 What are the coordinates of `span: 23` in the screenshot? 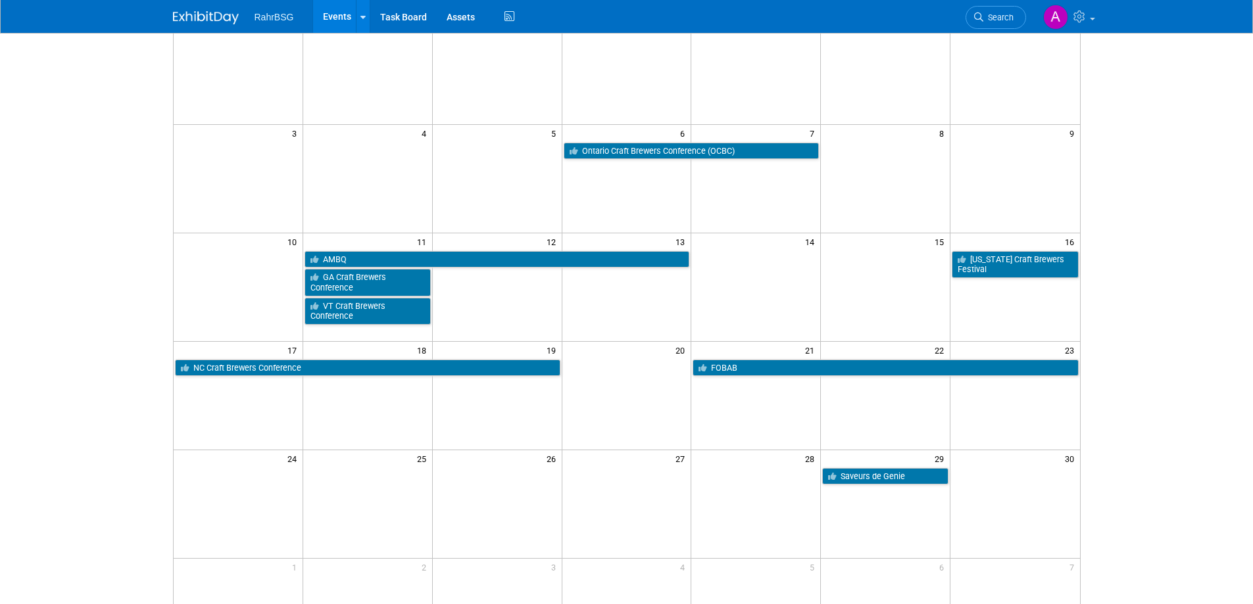 It's located at (1071, 350).